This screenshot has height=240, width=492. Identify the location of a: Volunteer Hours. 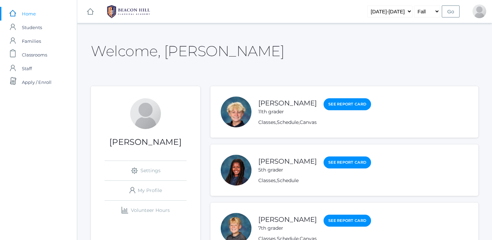
(146, 210).